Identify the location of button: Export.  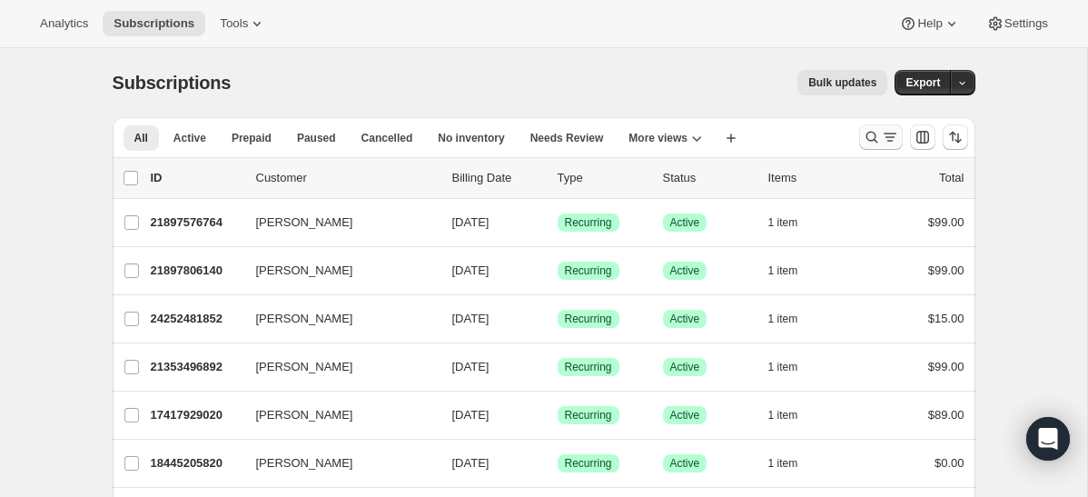
(922, 83).